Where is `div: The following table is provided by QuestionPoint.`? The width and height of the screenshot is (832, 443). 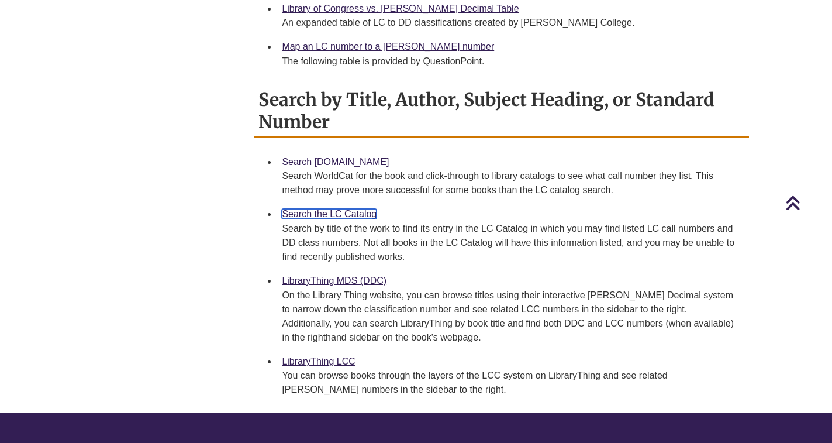
div: The following table is provided by QuestionPoint. is located at coordinates (510, 61).